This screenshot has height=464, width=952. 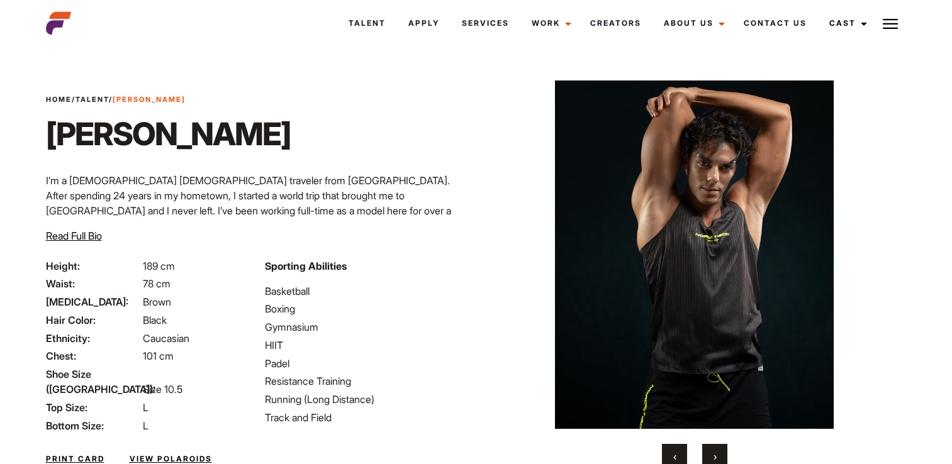 I want to click on li: Boxing, so click(x=367, y=309).